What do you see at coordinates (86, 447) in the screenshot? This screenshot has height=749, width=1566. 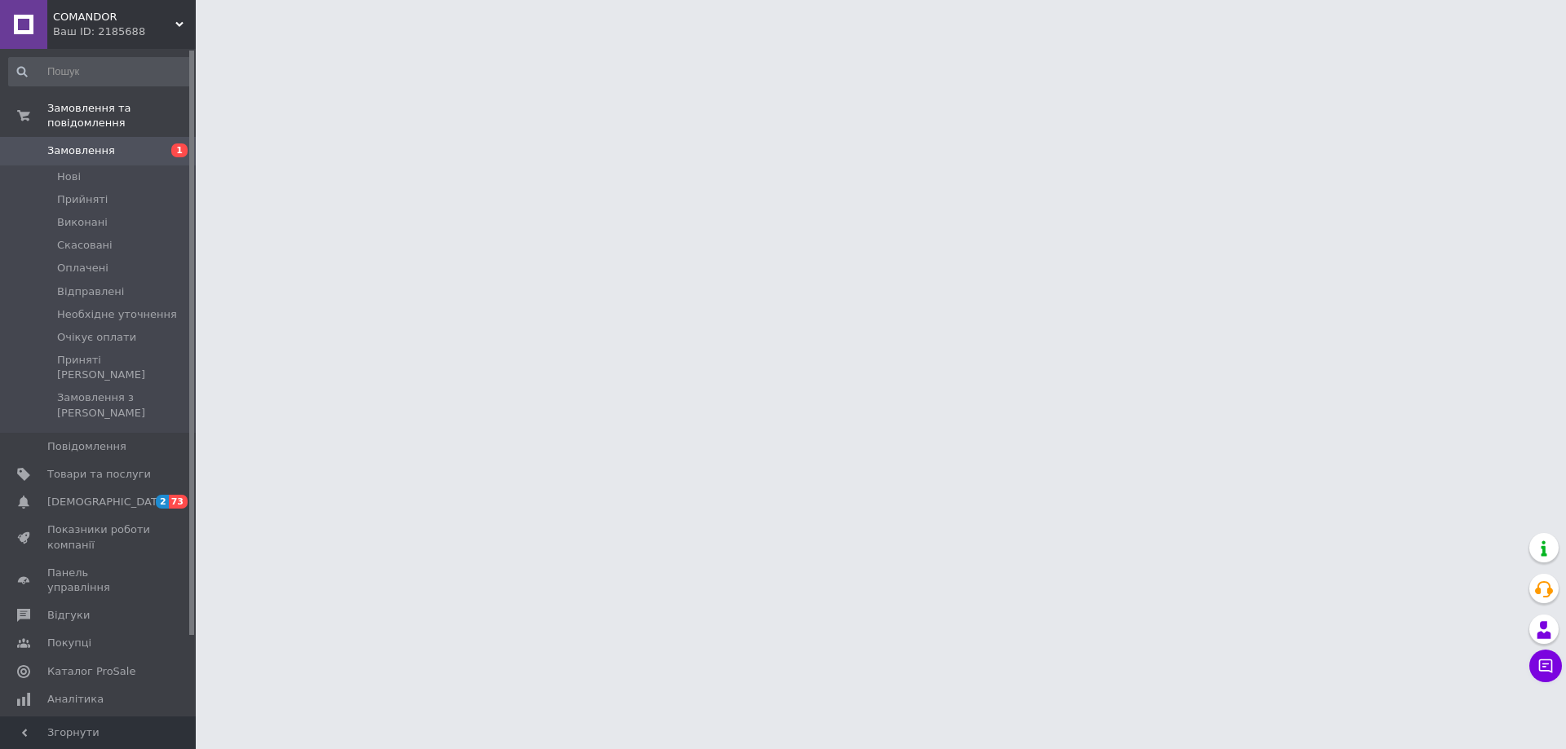 I see `span: Повідомлення` at bounding box center [86, 447].